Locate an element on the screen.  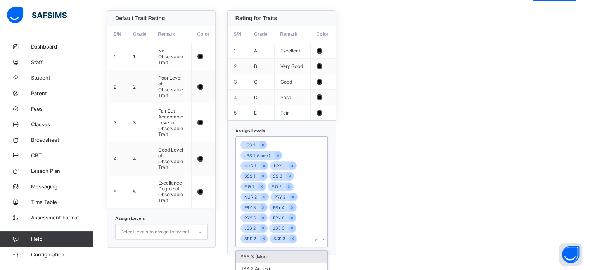
td: Pass is located at coordinates (292, 97).